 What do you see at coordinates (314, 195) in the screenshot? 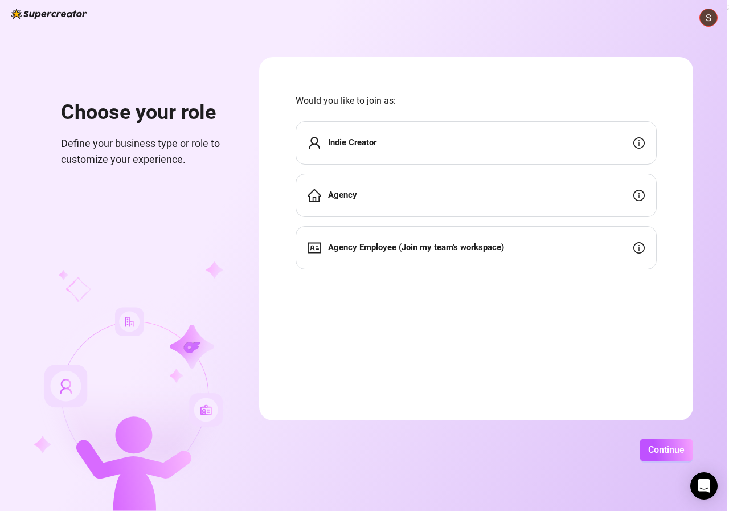
I see `span: home` at bounding box center [314, 195].